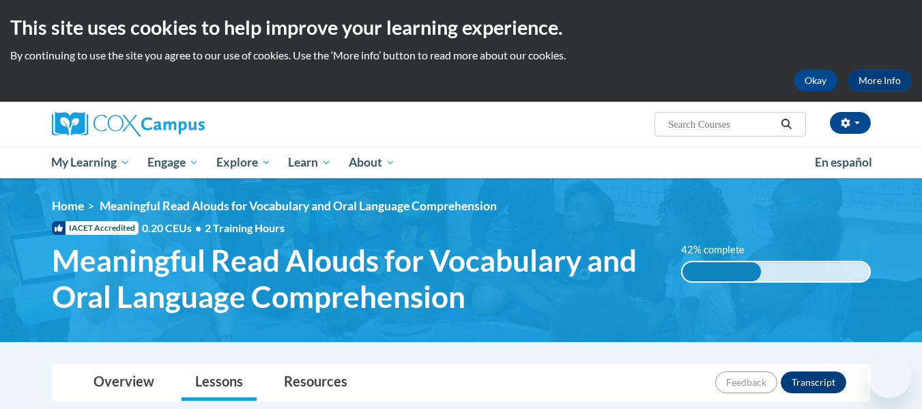 The height and width of the screenshot is (409, 922). What do you see at coordinates (173, 228) in the screenshot?
I see `span: 0.20 CEUs` at bounding box center [173, 228].